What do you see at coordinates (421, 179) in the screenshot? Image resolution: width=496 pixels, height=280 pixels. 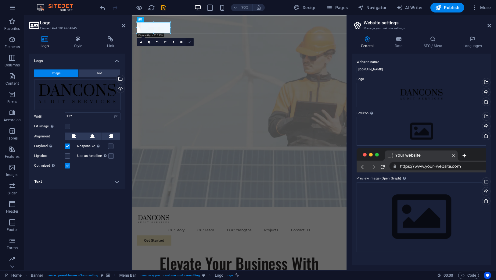 I see `label: Preview Image (Open Graph)` at bounding box center [421, 179].